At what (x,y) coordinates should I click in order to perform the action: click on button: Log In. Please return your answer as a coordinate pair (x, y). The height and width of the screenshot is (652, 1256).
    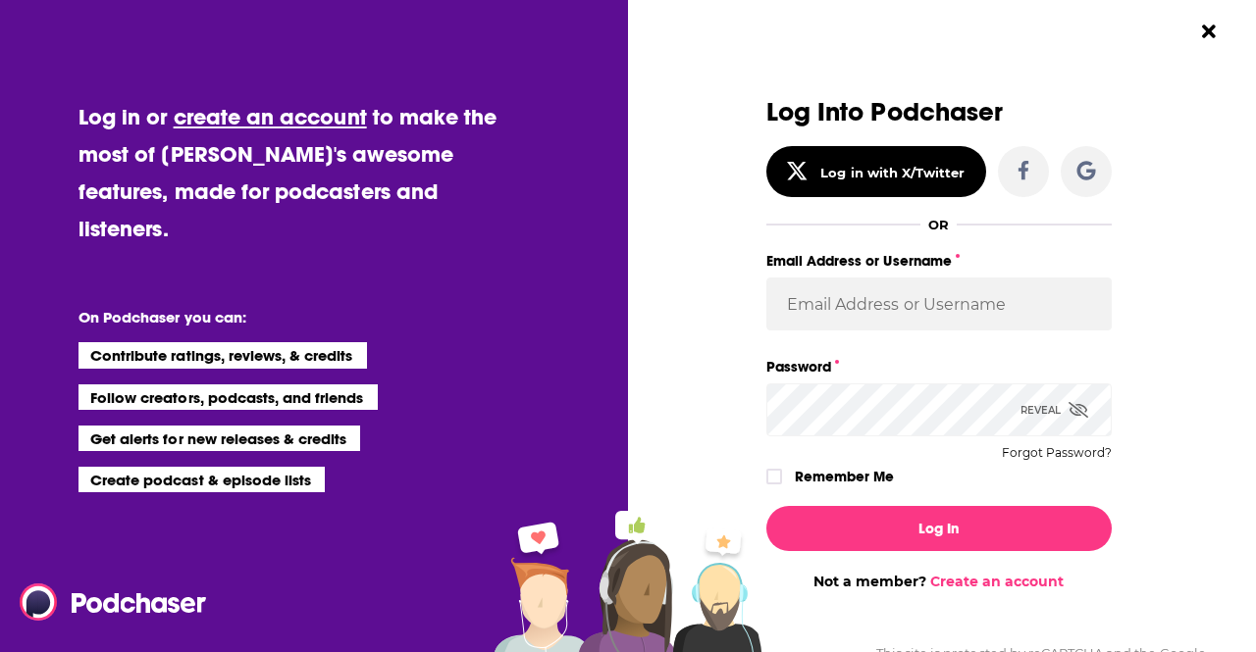
    Looking at the image, I should click on (939, 529).